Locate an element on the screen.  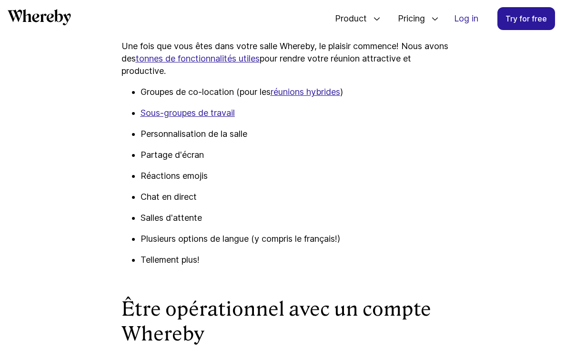
u: tonnes de fonctionnalités utiles is located at coordinates (198, 58).